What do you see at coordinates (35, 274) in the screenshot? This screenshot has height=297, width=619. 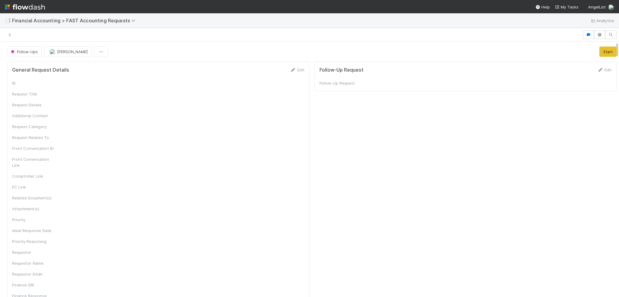 I see `div: Requestor Email` at bounding box center [35, 274].